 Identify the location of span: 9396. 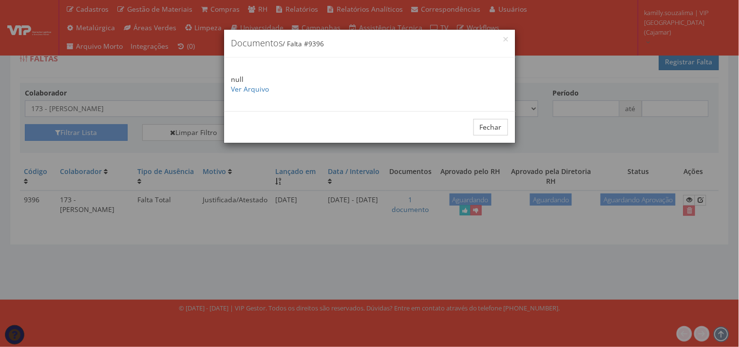
(317, 44).